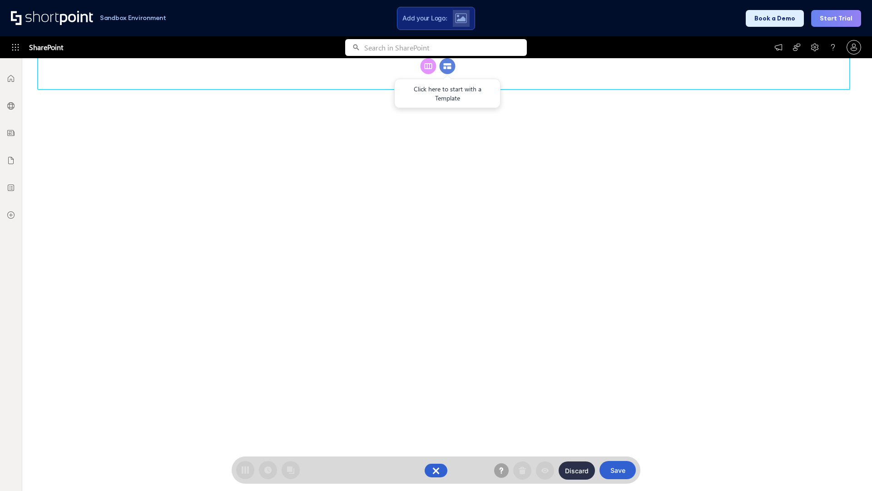 Image resolution: width=872 pixels, height=491 pixels. What do you see at coordinates (577, 470) in the screenshot?
I see `button: Discard` at bounding box center [577, 470].